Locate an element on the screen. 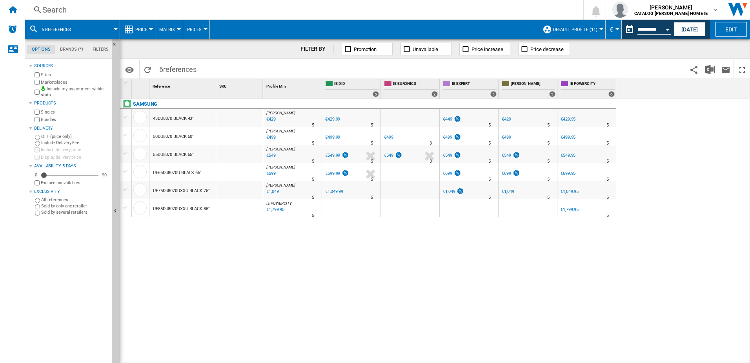  div: UE85DU8070UXXU BLACK 85" is located at coordinates (181, 209).